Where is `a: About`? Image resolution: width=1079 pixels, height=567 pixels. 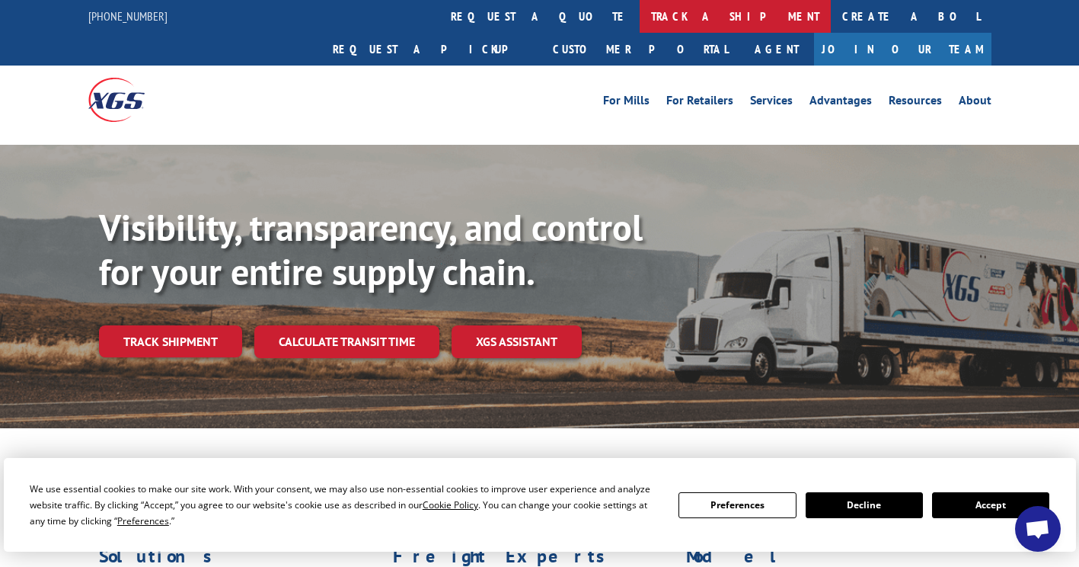
a: About is located at coordinates (975, 103).